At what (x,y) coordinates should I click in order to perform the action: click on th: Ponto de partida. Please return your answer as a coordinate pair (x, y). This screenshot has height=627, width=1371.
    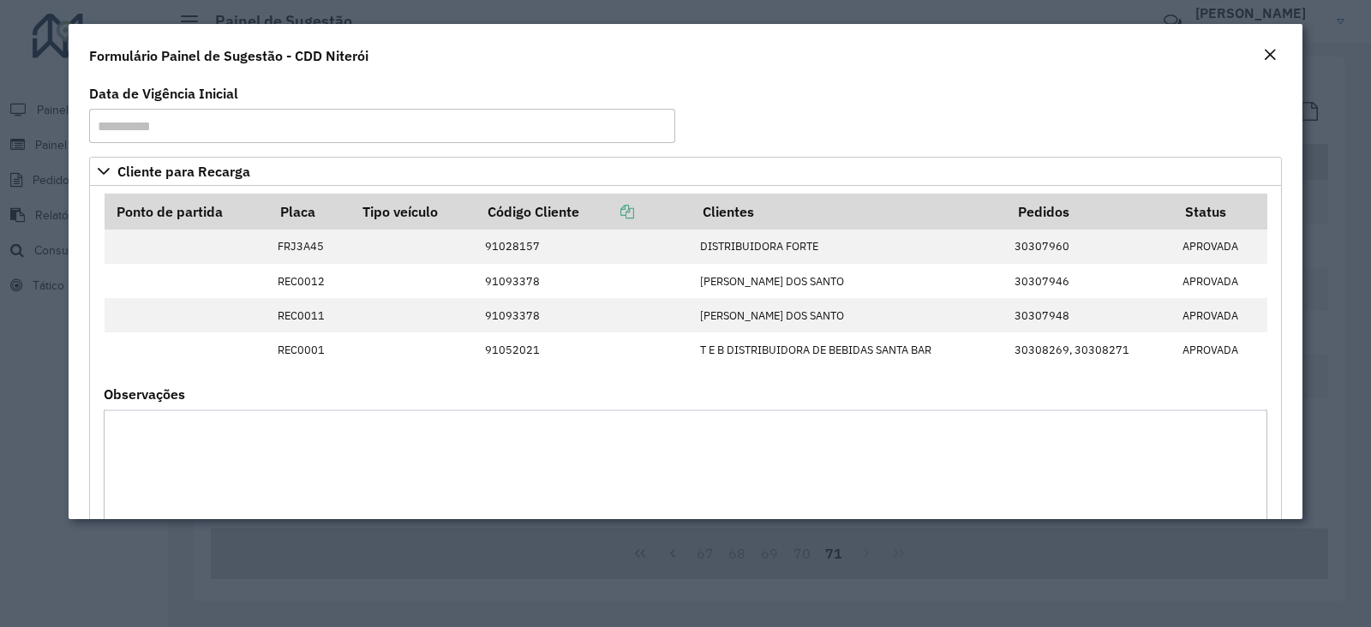
    Looking at the image, I should click on (187, 212).